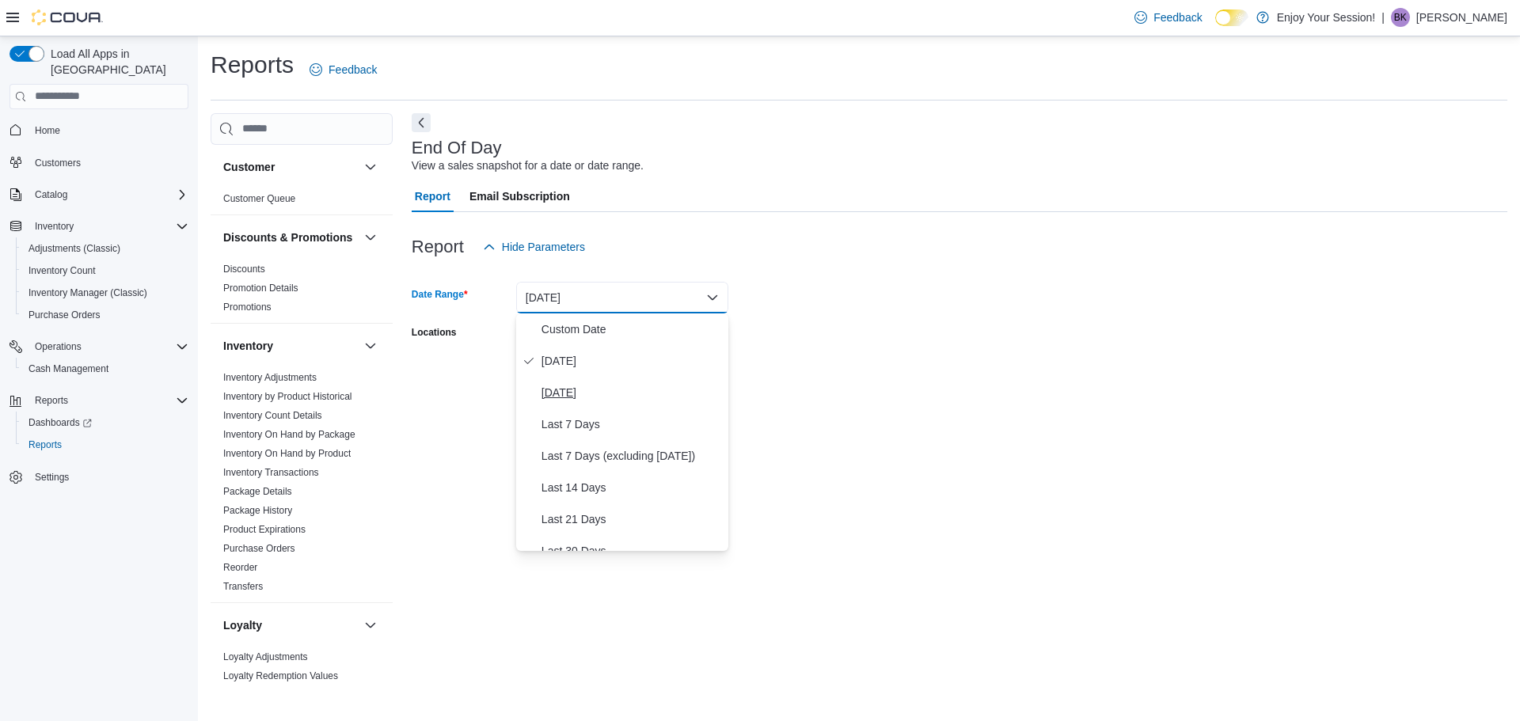  Describe the element at coordinates (264, 530) in the screenshot. I see `span: Product Expirations` at that location.